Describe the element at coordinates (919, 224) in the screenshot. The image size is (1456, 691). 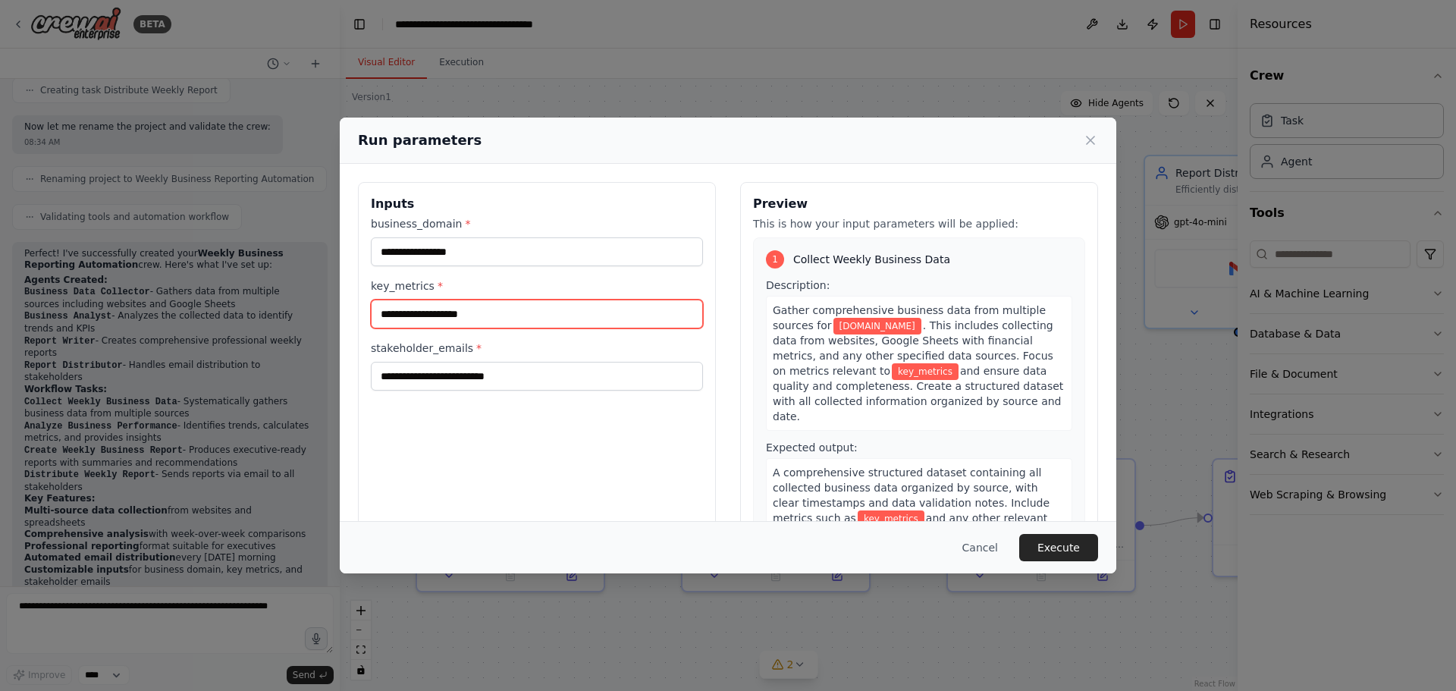
I see `p: This is how your input parameters will be applied:` at that location.